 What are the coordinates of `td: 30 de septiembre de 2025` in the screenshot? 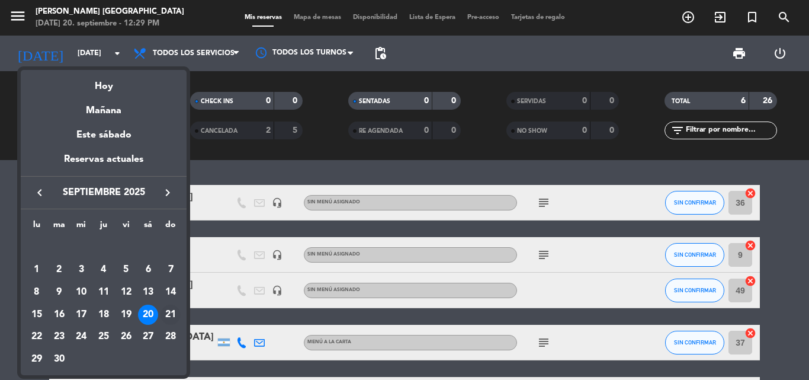 It's located at (59, 359).